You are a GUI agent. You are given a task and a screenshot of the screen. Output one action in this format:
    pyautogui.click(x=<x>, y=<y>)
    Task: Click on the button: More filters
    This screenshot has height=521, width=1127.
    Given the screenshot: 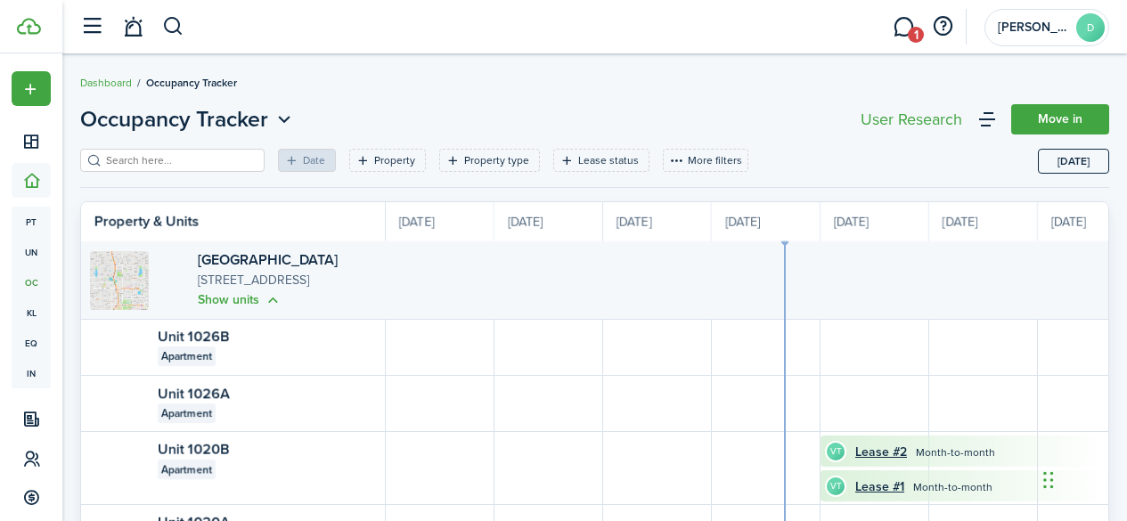 What is the action you would take?
    pyautogui.click(x=706, y=160)
    